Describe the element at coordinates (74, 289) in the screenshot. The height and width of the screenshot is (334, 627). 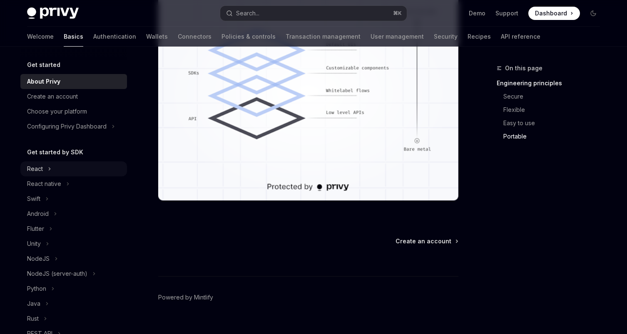
I see `button: Toggle Python section` at that location.